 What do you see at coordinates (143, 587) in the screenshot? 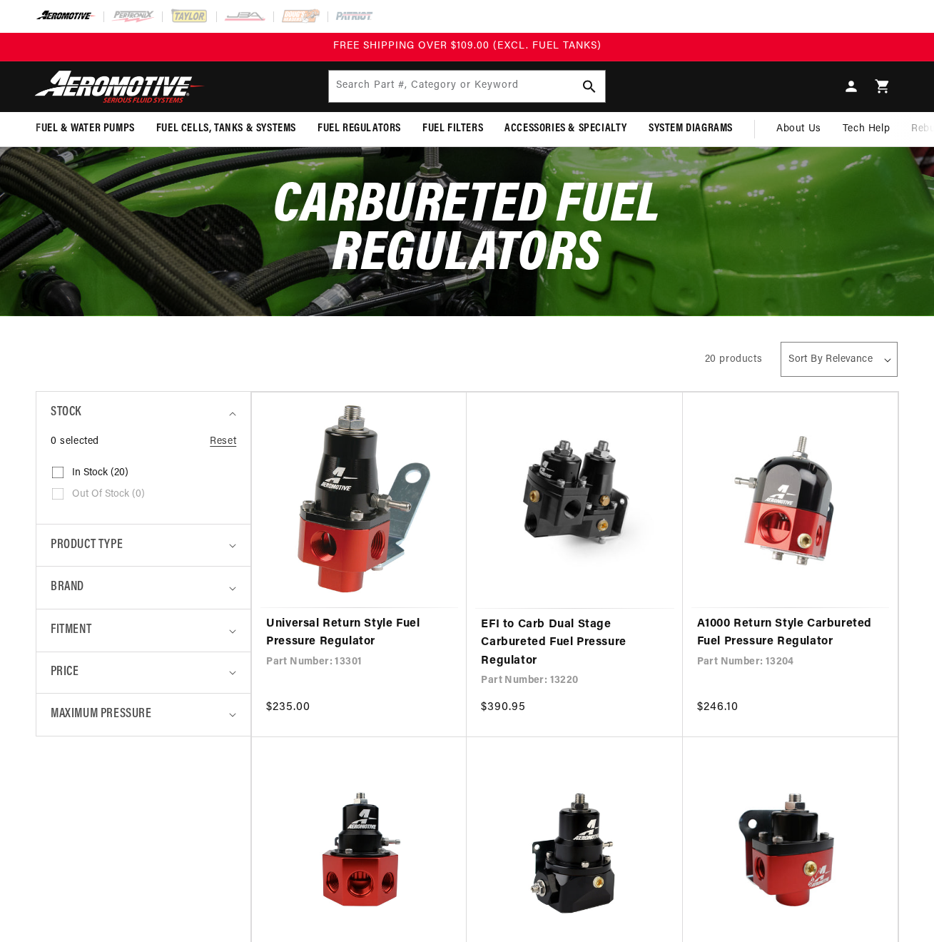
I see `summary: Brand (0 selected)` at bounding box center [143, 587].